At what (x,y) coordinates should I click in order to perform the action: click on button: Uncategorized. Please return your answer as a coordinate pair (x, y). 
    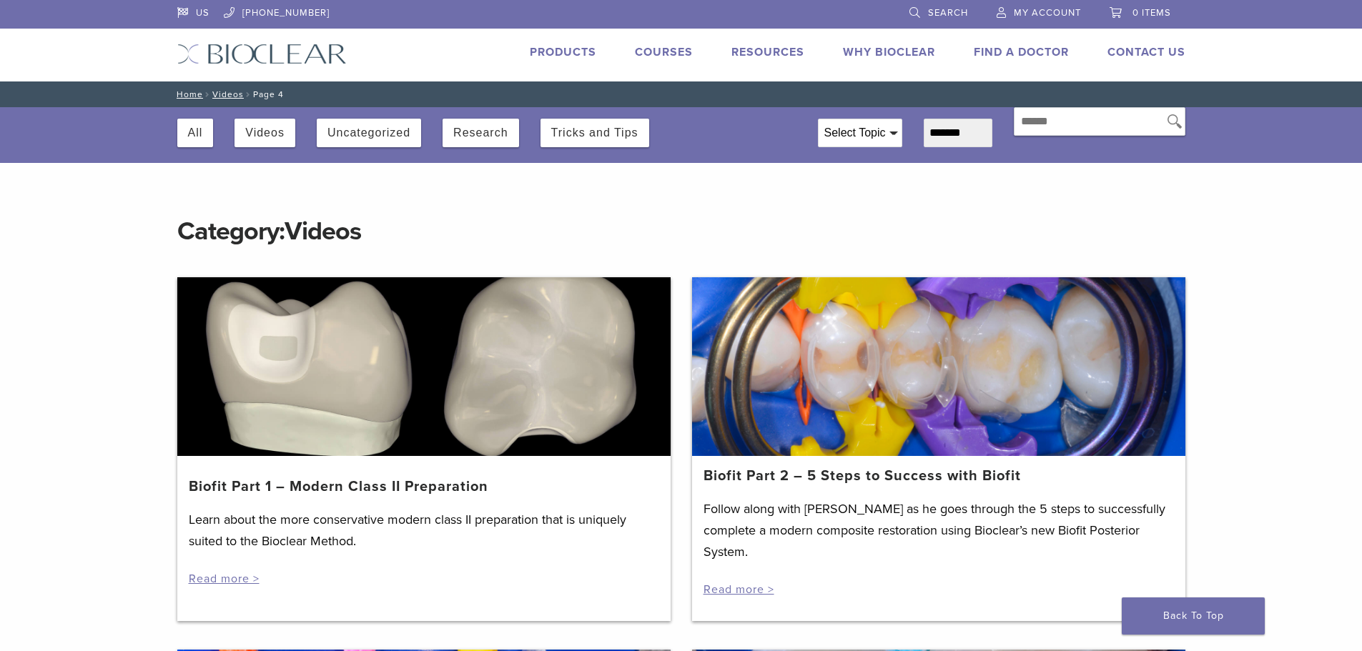
    Looking at the image, I should click on (369, 133).